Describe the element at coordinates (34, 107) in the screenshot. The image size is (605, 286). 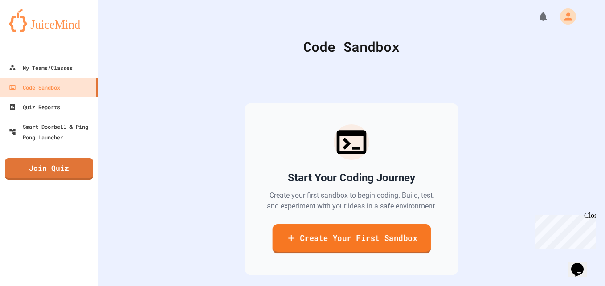
I see `div: Quiz Reports` at that location.